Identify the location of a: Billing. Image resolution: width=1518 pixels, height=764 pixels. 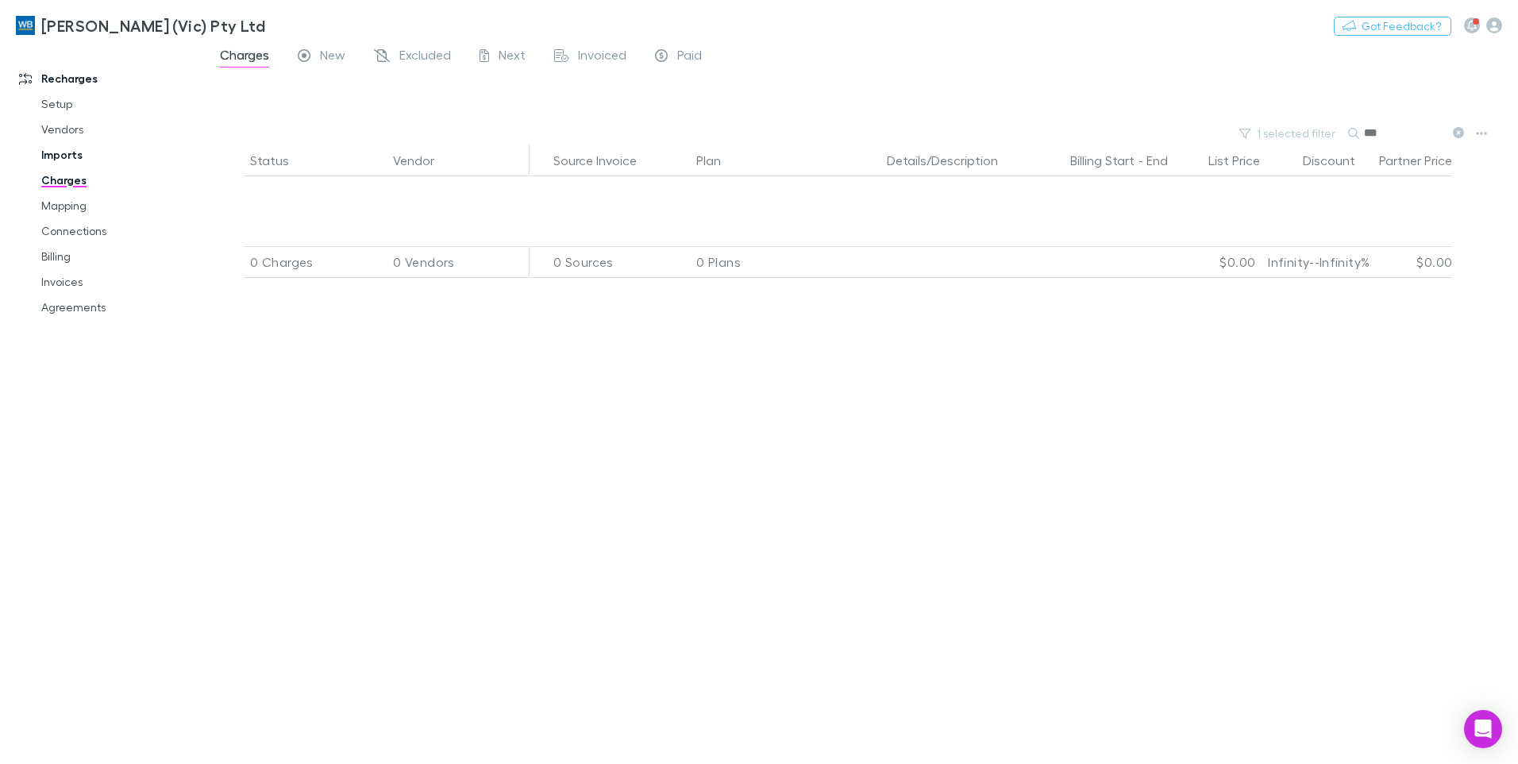
(120, 256).